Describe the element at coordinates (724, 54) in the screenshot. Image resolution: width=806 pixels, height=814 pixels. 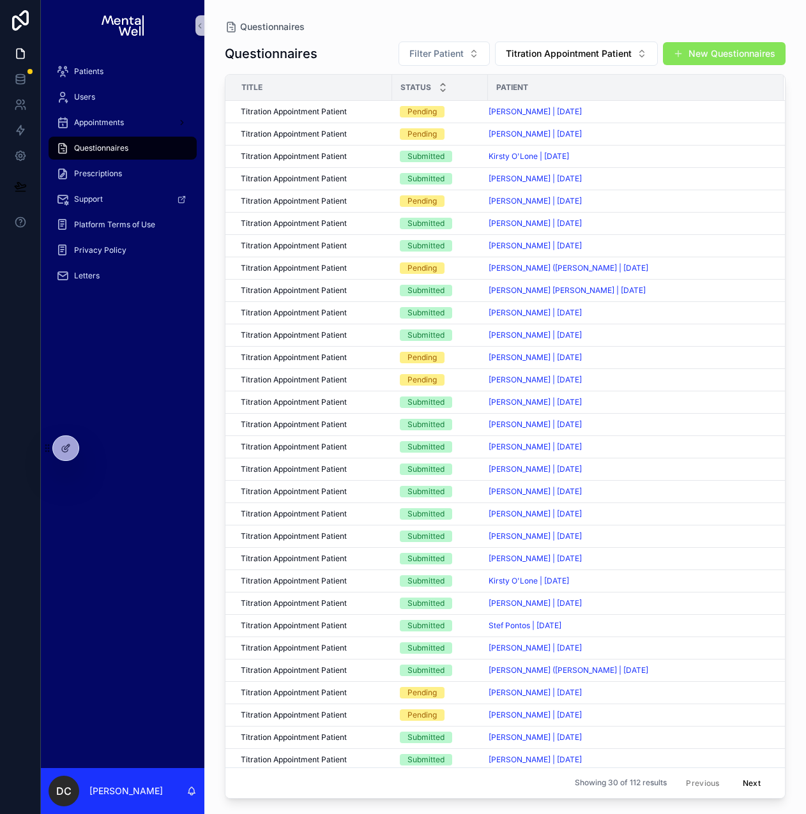
I see `button: New Questionnaires` at that location.